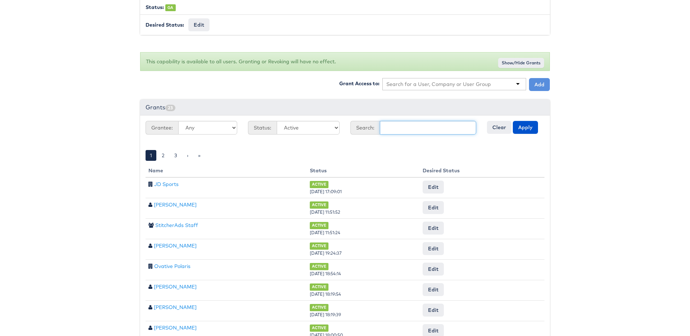  I want to click on div: Grants, so click(345, 108).